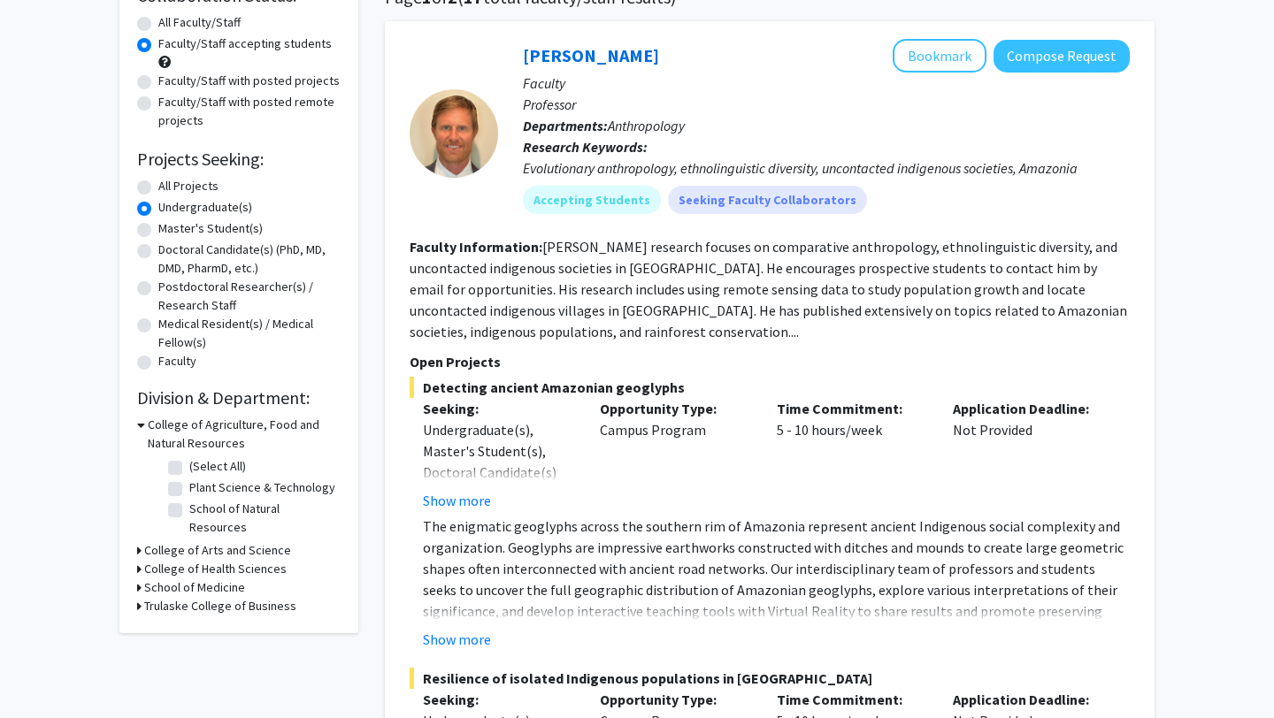 This screenshot has width=1274, height=718. I want to click on b: Faculty Information:, so click(476, 247).